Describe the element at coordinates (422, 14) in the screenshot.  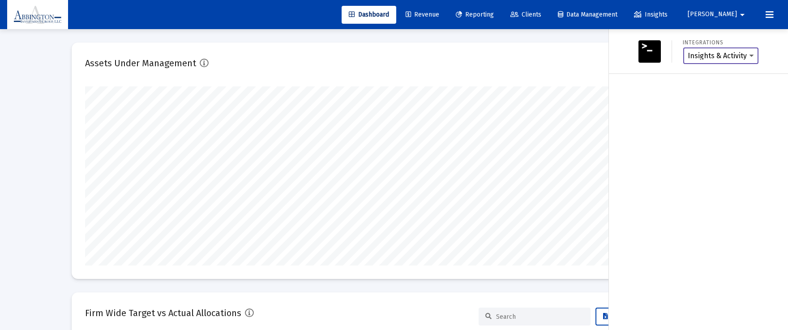
I see `span: Revenue` at that location.